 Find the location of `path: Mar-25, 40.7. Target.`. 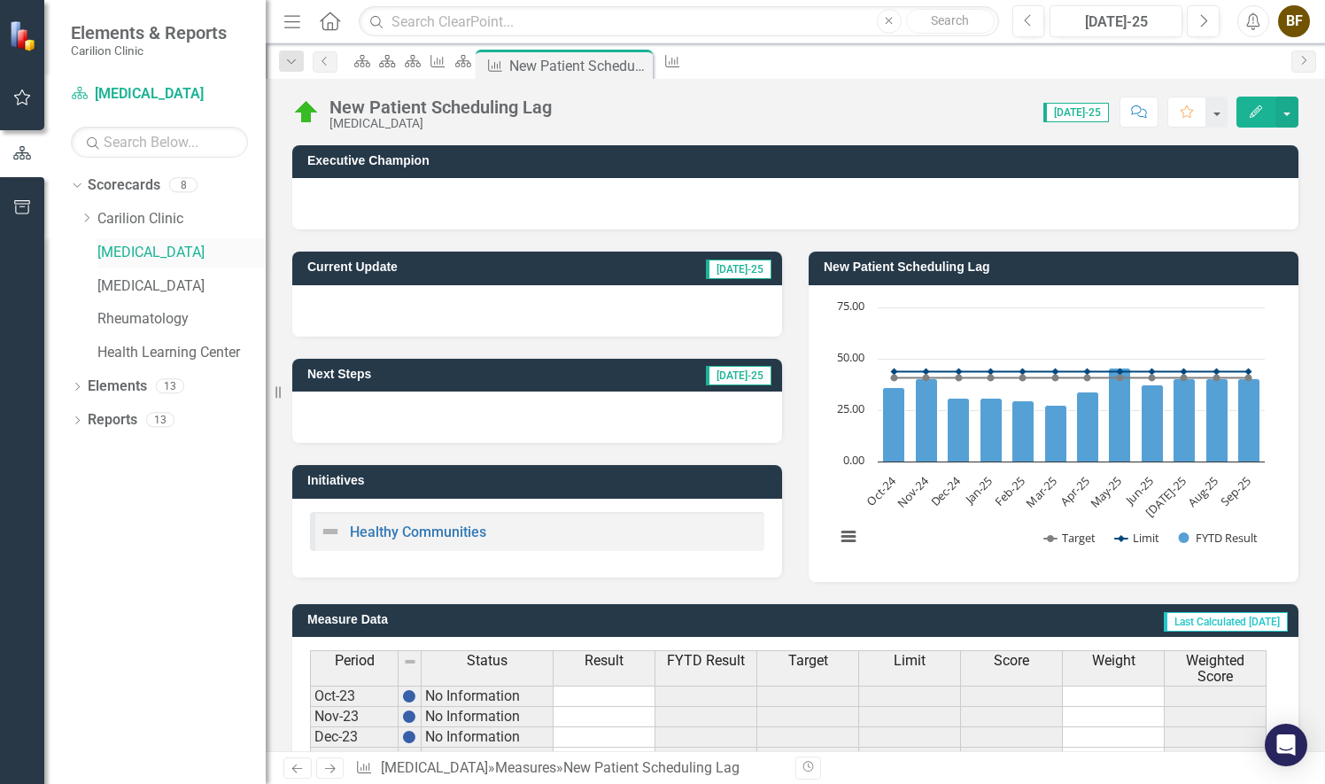

path: Mar-25, 40.7. Target. is located at coordinates (1055, 377).